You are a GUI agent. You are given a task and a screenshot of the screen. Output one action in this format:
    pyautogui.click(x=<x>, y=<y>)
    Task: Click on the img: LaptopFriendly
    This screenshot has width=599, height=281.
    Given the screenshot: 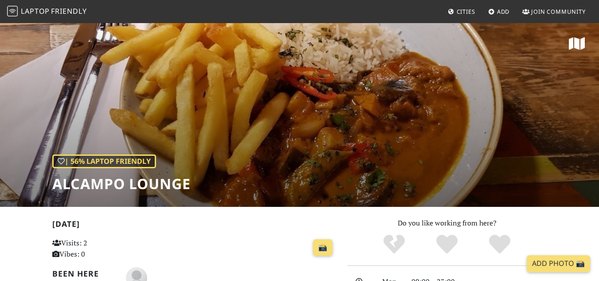 What is the action you would take?
    pyautogui.click(x=12, y=11)
    